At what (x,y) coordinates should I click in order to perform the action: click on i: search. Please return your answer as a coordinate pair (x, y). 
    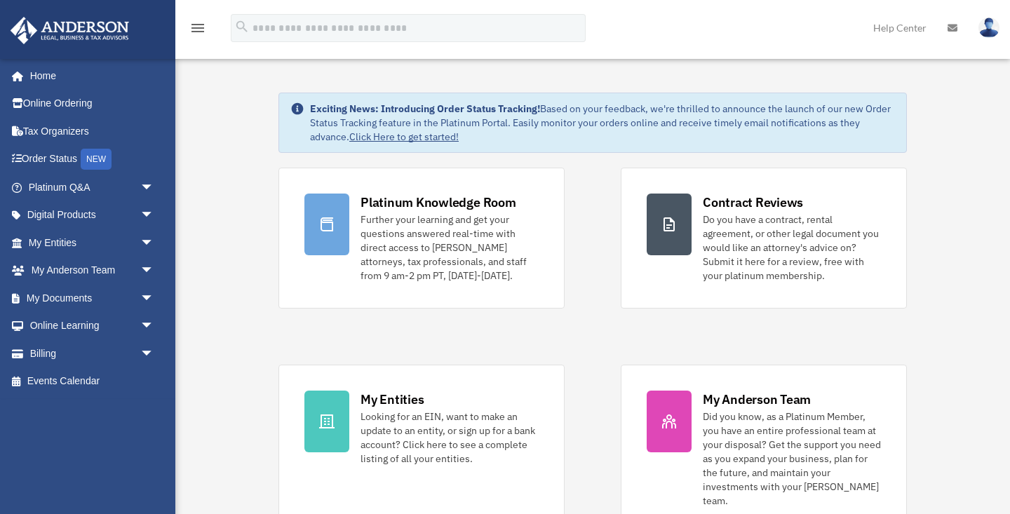
    Looking at the image, I should click on (242, 27).